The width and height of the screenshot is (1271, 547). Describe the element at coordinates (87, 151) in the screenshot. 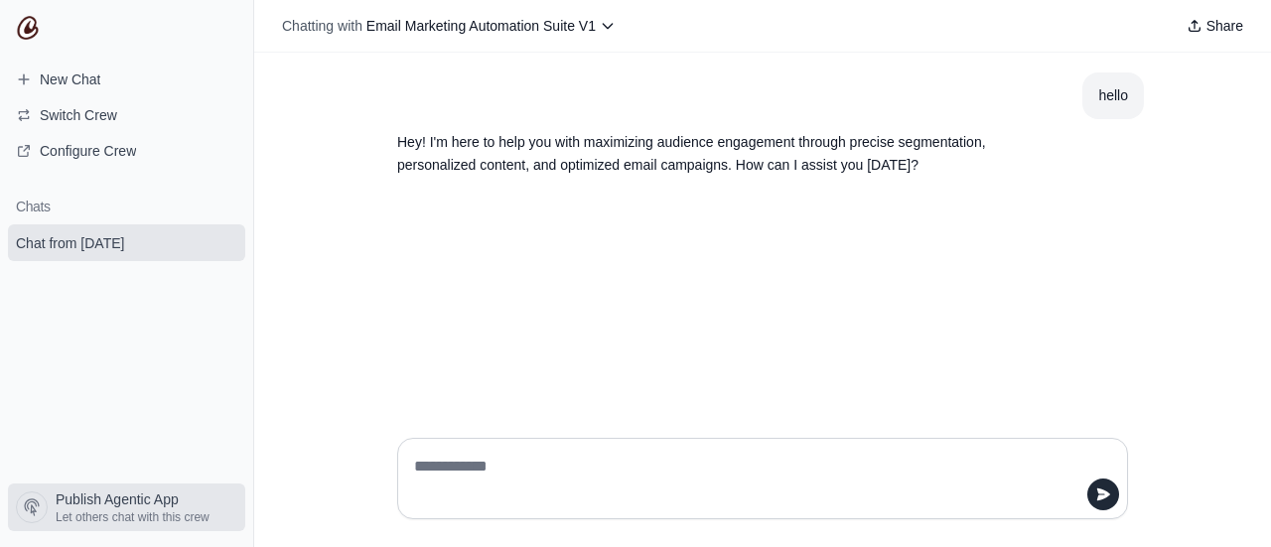

I see `span: Configure Crew` at that location.